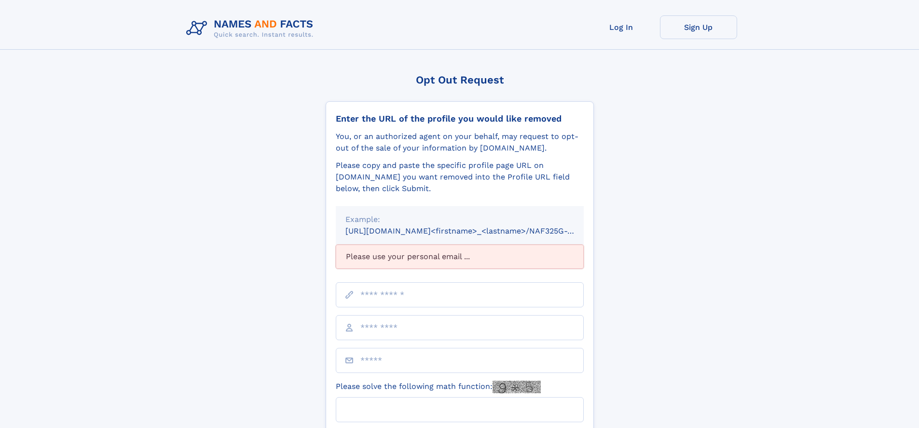  Describe the element at coordinates (252, 28) in the screenshot. I see `img: Logo Names and Facts` at that location.